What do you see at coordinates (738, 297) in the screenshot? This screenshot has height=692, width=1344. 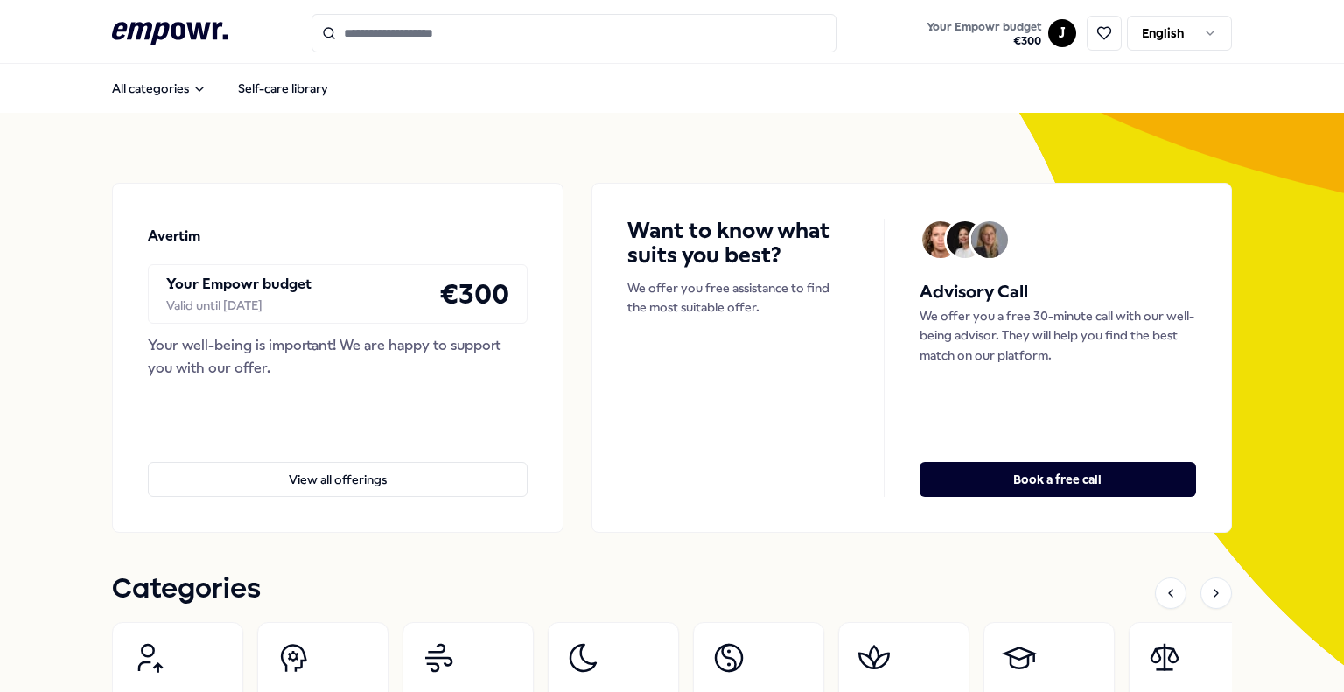 I see `p: We offer you free assistance to find the most suitable offer.` at bounding box center [738, 297].